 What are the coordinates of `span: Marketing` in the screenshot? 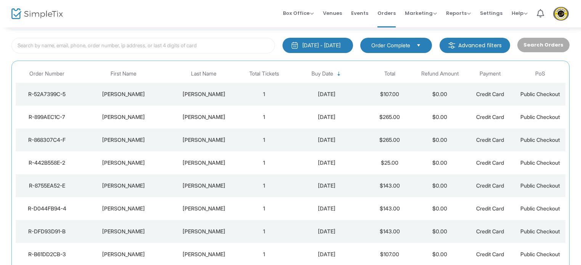 It's located at (421, 13).